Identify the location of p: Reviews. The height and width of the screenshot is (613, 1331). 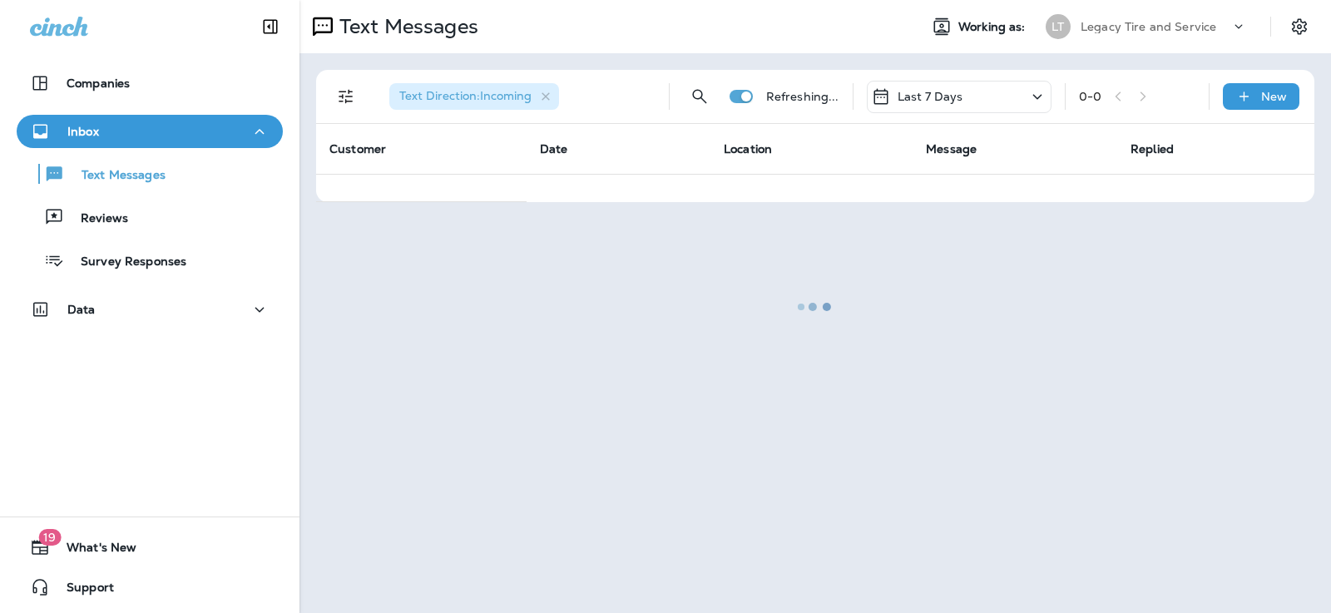
(96, 219).